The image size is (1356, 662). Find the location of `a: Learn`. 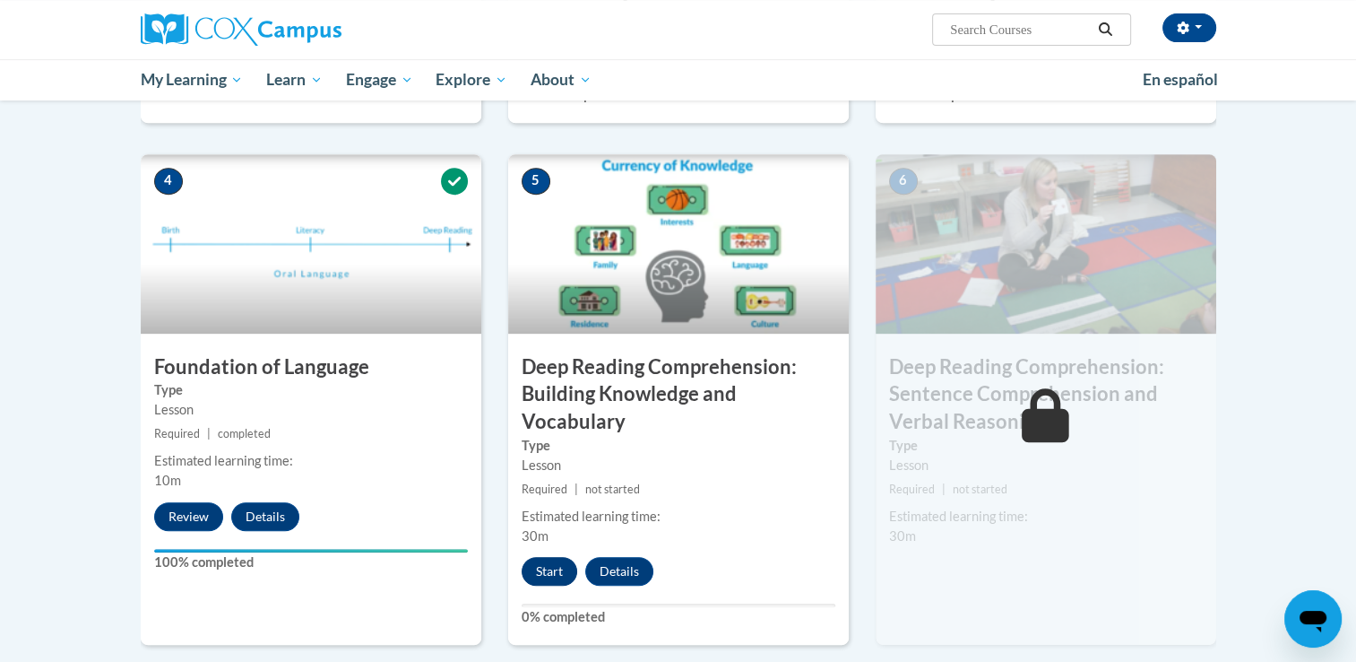

a: Learn is located at coordinates (294, 80).